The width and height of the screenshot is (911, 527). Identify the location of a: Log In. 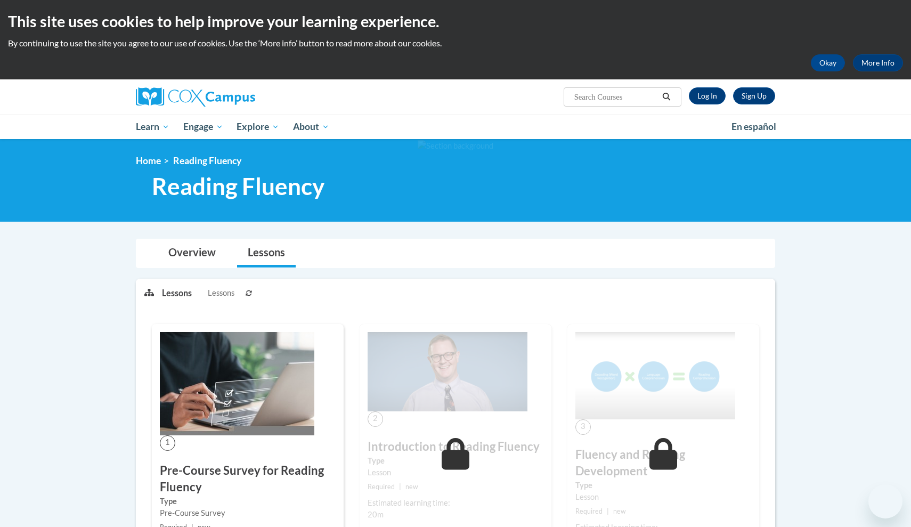
(707, 96).